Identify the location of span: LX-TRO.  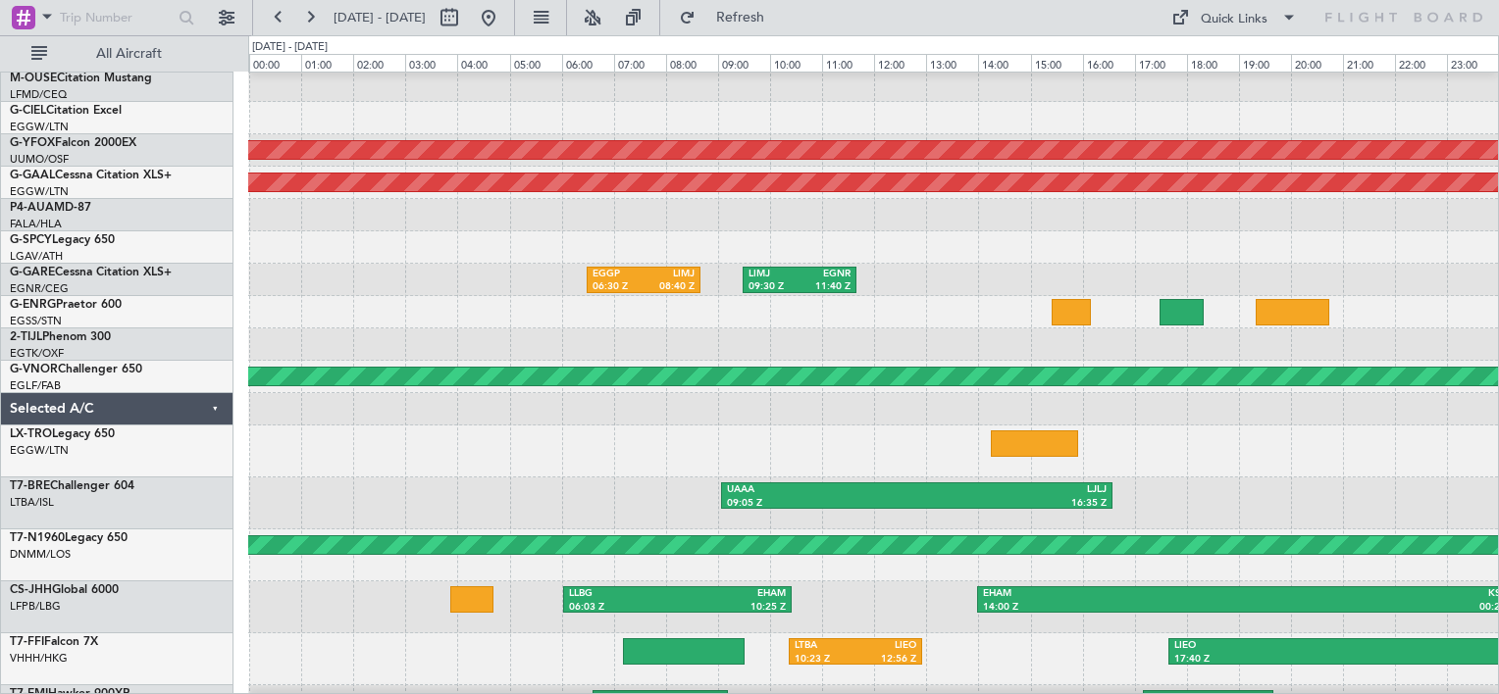
(30, 434).